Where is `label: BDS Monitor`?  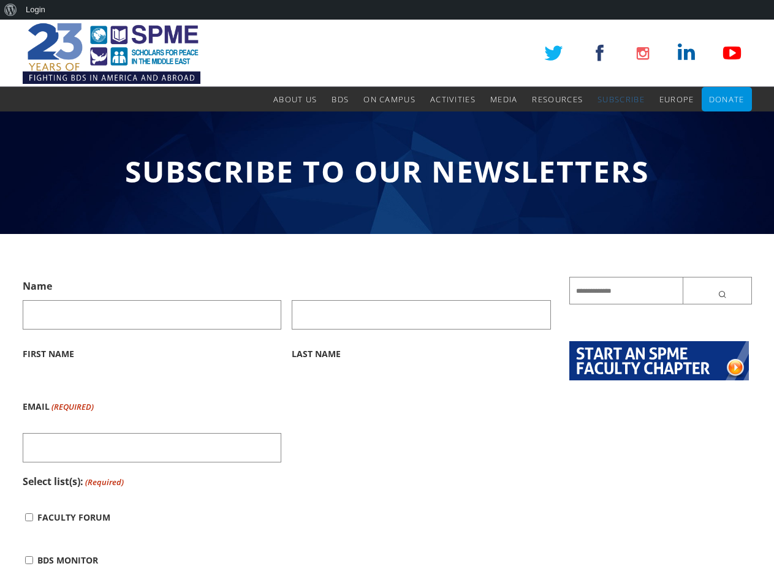
label: BDS Monitor is located at coordinates (67, 561).